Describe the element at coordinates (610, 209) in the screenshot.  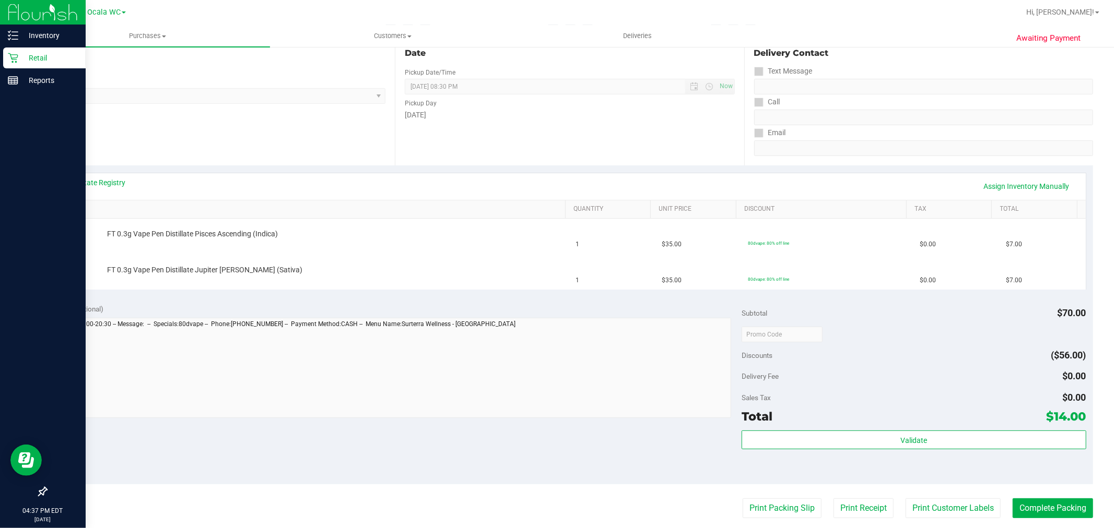
I see `a: Quantity` at that location.